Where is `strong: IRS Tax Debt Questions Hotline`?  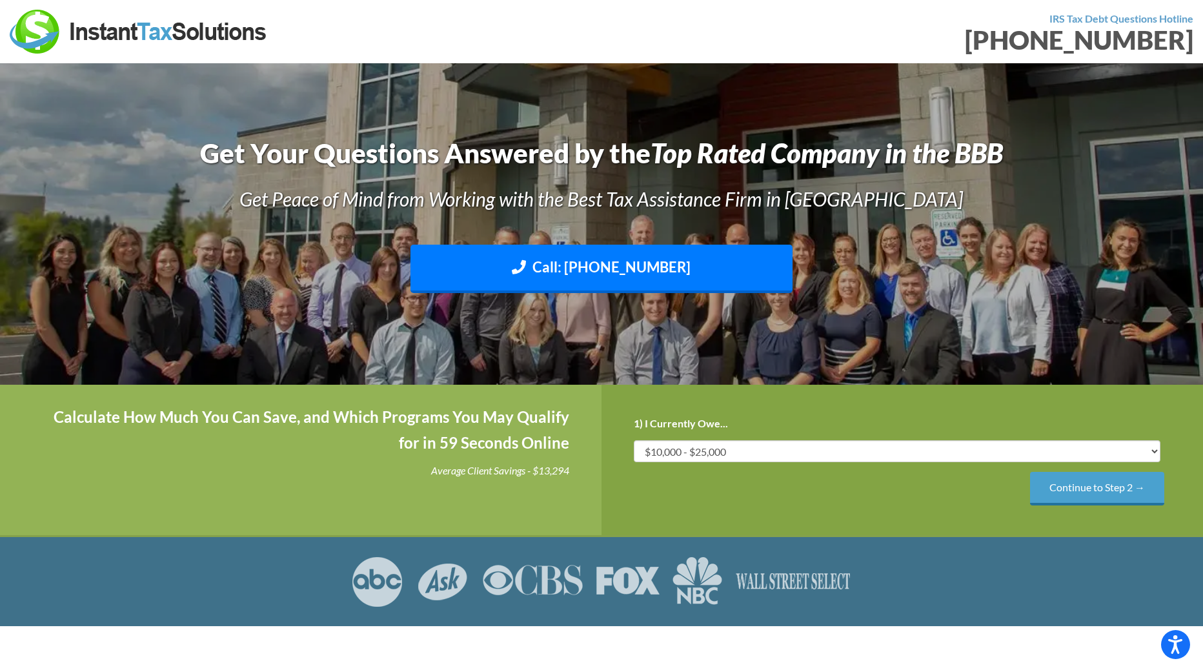 strong: IRS Tax Debt Questions Hotline is located at coordinates (1121, 18).